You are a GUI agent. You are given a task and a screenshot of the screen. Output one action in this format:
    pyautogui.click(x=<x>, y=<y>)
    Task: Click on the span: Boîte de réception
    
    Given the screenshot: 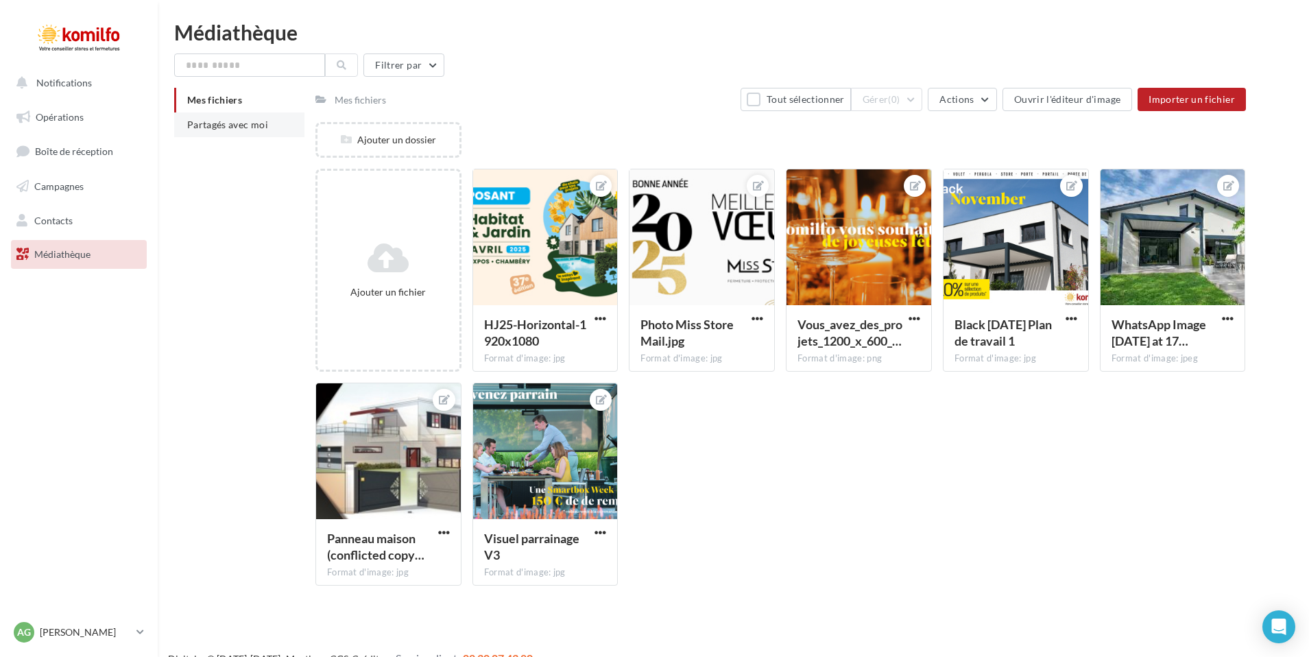 What is the action you would take?
    pyautogui.click(x=74, y=151)
    